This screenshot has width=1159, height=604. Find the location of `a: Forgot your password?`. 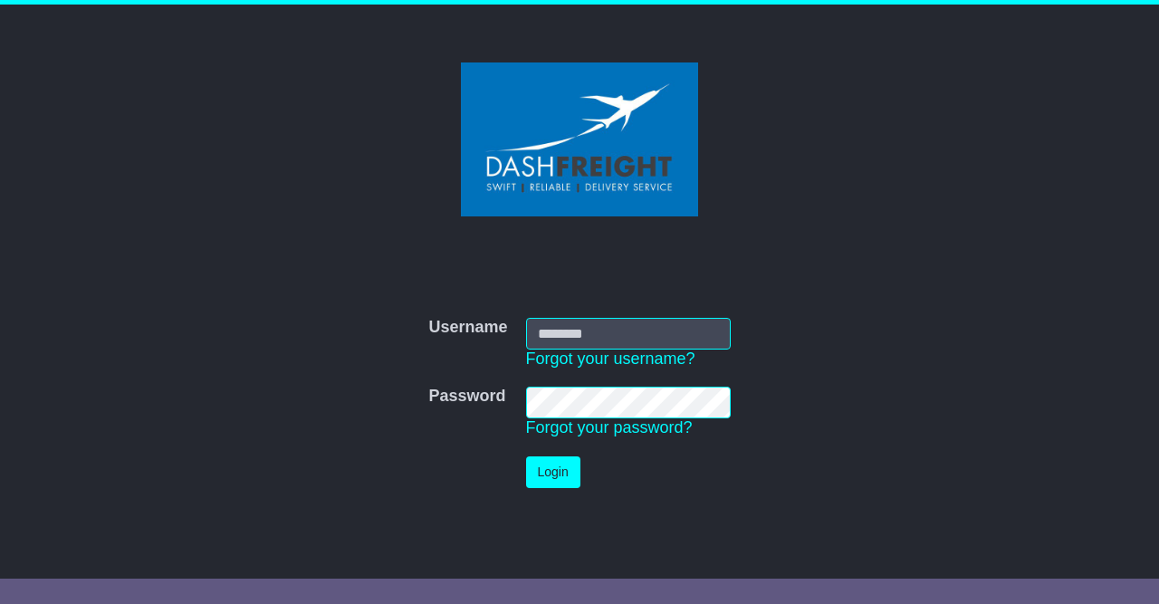

a: Forgot your password? is located at coordinates (609, 427).